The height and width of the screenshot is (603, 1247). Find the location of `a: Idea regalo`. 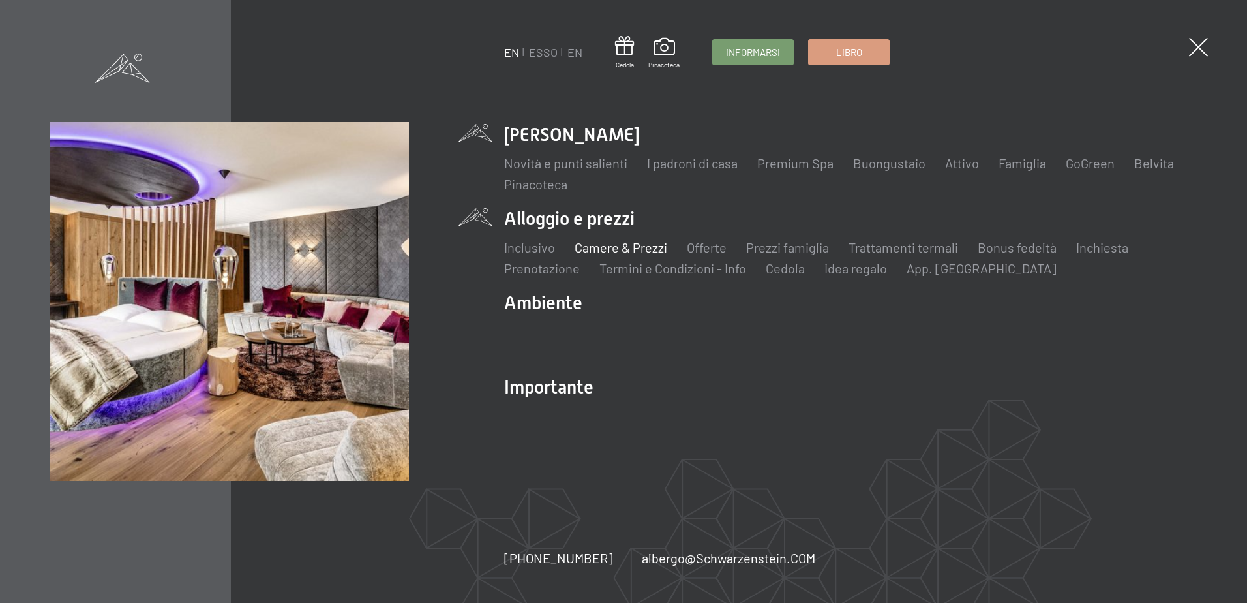

a: Idea regalo is located at coordinates (856, 268).